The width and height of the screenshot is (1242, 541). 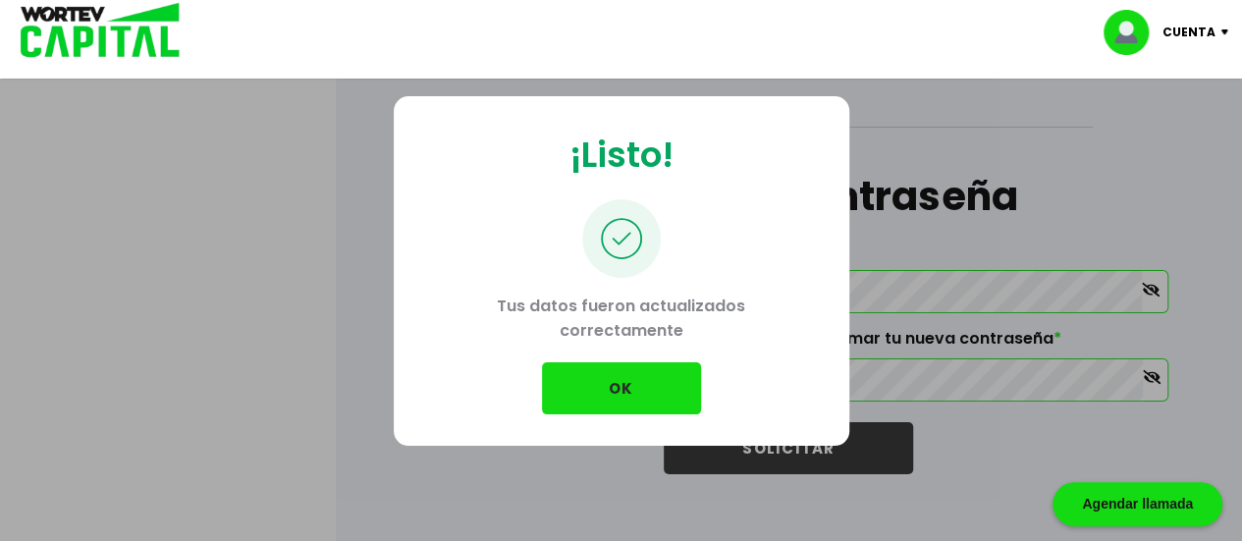 I want to click on img: palomita, so click(x=622, y=239).